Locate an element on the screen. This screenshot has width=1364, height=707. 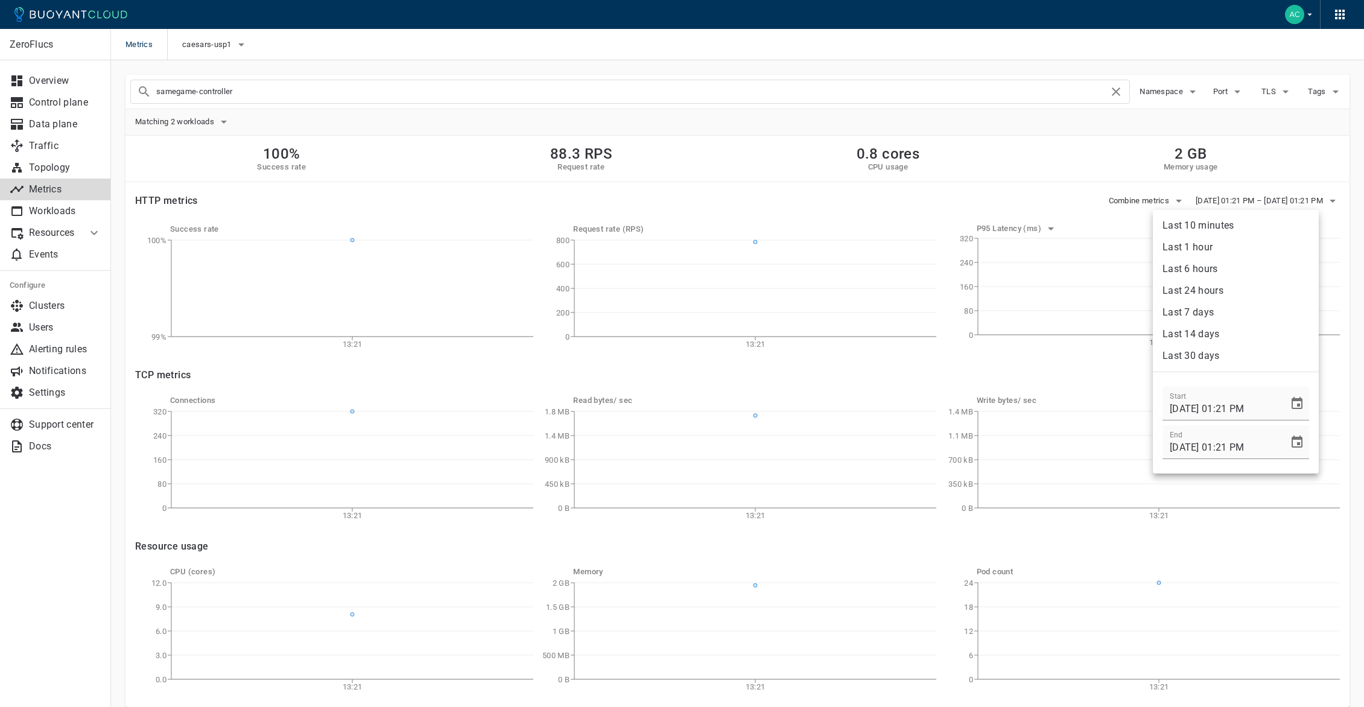
li: Last 24 hours is located at coordinates (1235, 291).